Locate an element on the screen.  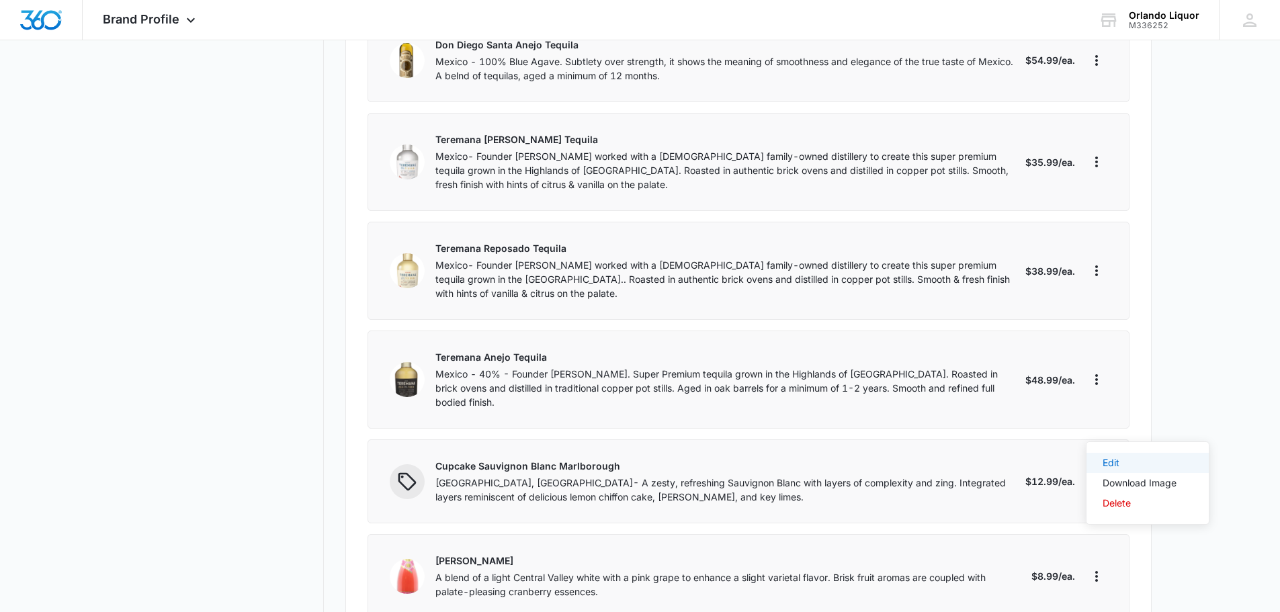
div: account id is located at coordinates (1164, 26).